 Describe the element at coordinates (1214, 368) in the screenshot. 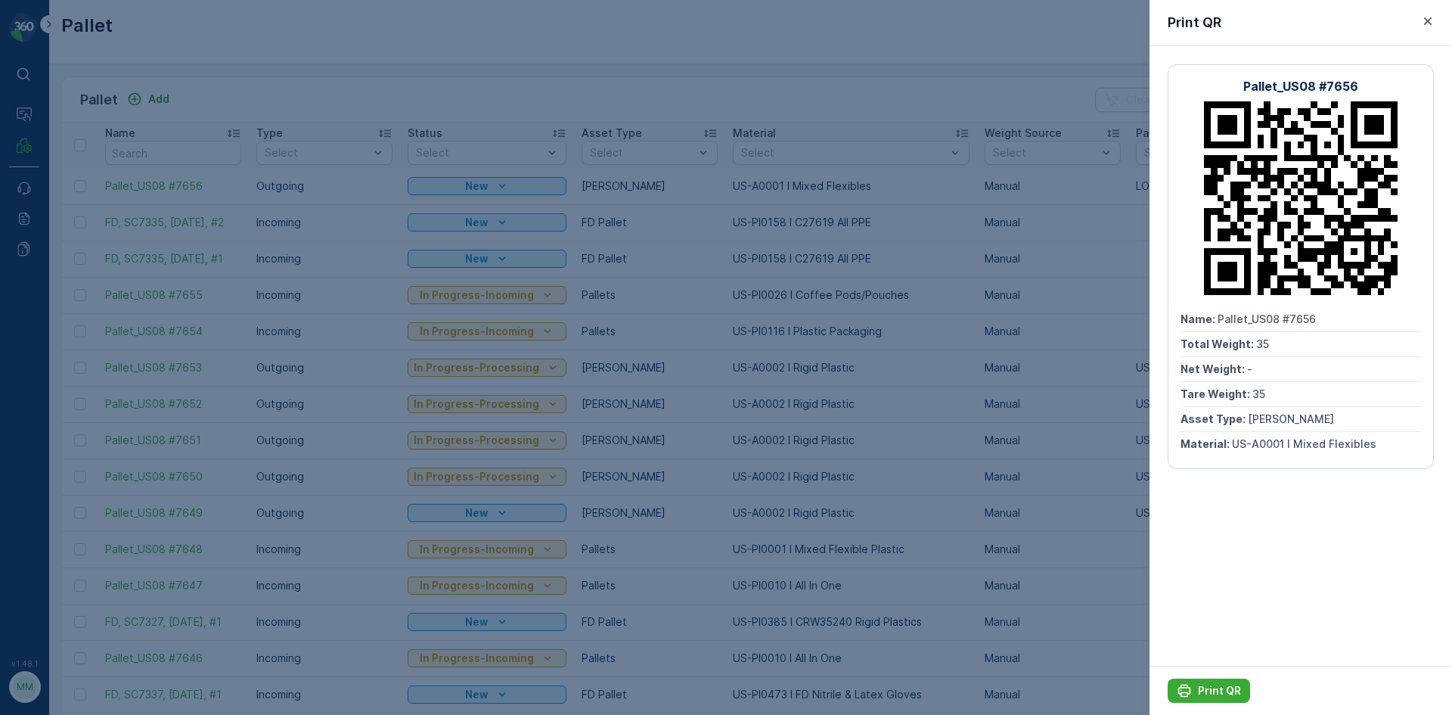

I see `span: Net Weight :` at that location.